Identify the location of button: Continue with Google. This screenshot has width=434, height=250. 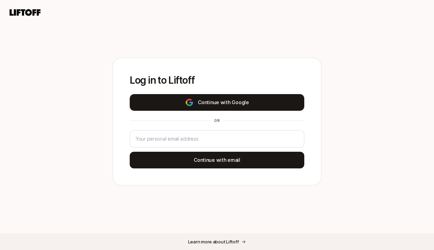
(217, 103).